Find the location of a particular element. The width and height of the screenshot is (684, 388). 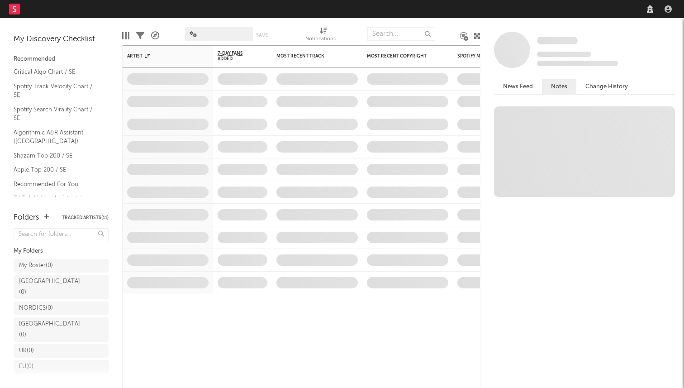

button: Notes is located at coordinates (559, 86).